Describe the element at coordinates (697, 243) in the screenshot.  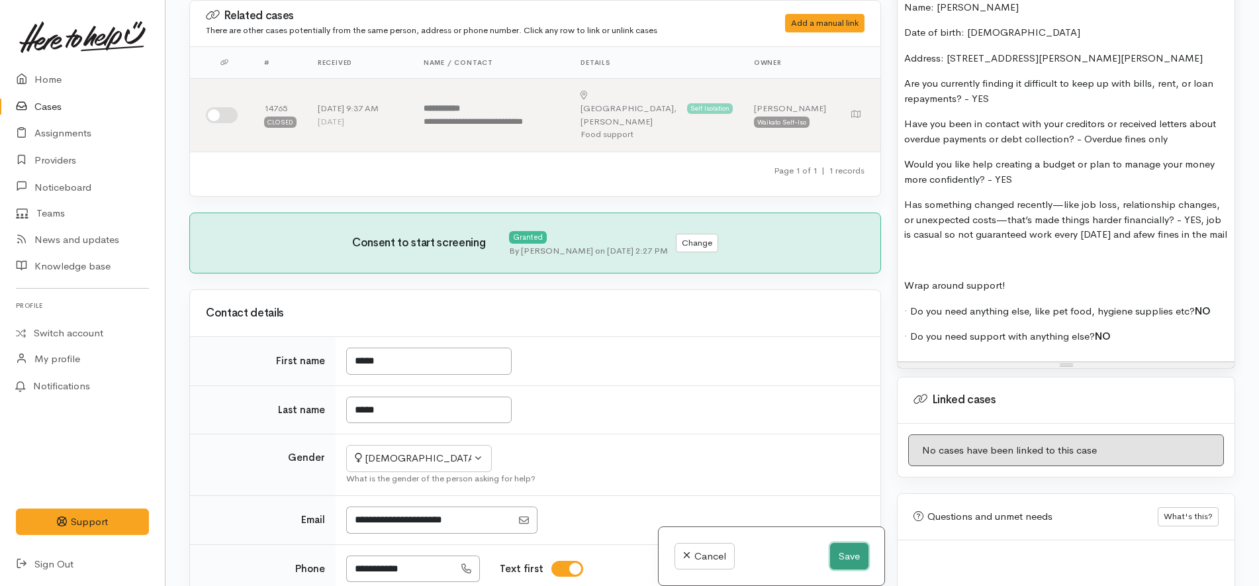
I see `button: Change` at that location.